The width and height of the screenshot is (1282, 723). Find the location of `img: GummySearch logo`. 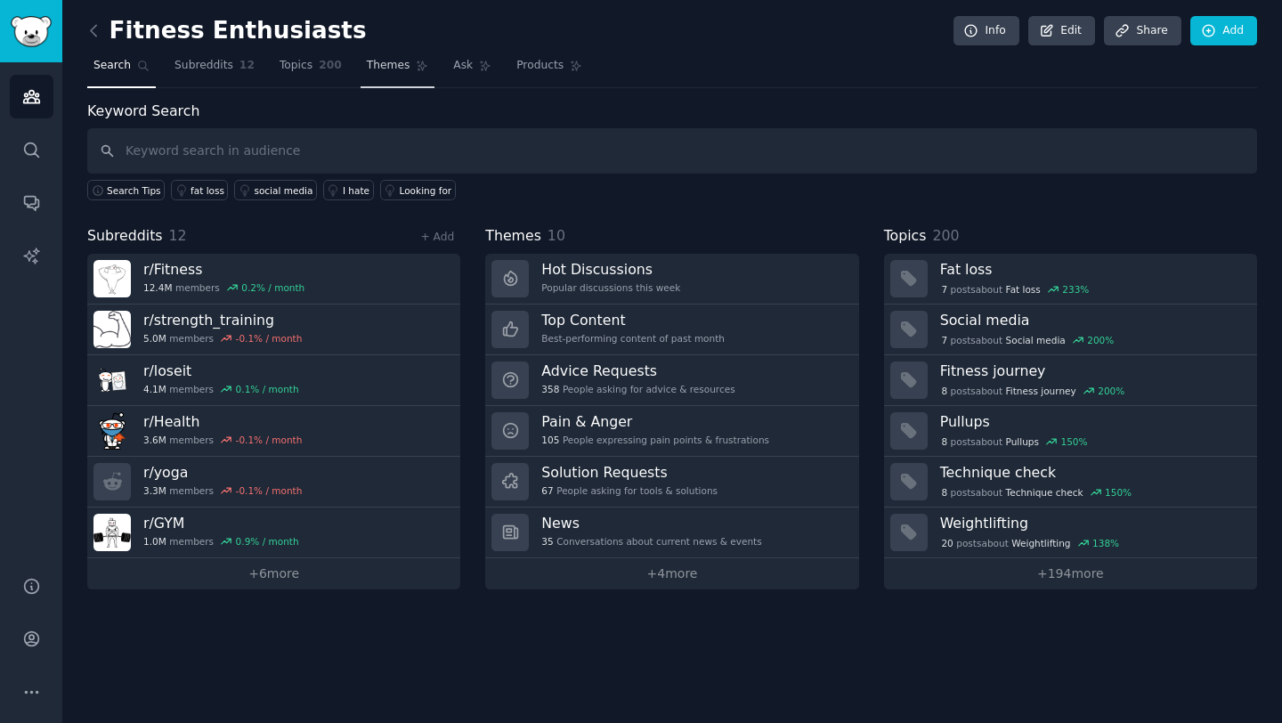

img: GummySearch logo is located at coordinates (31, 31).